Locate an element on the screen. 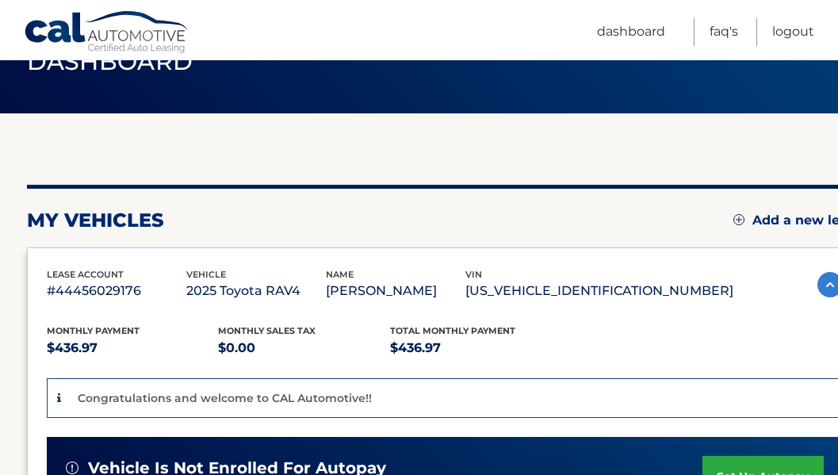 Image resolution: width=838 pixels, height=475 pixels. a: Dashboard is located at coordinates (631, 32).